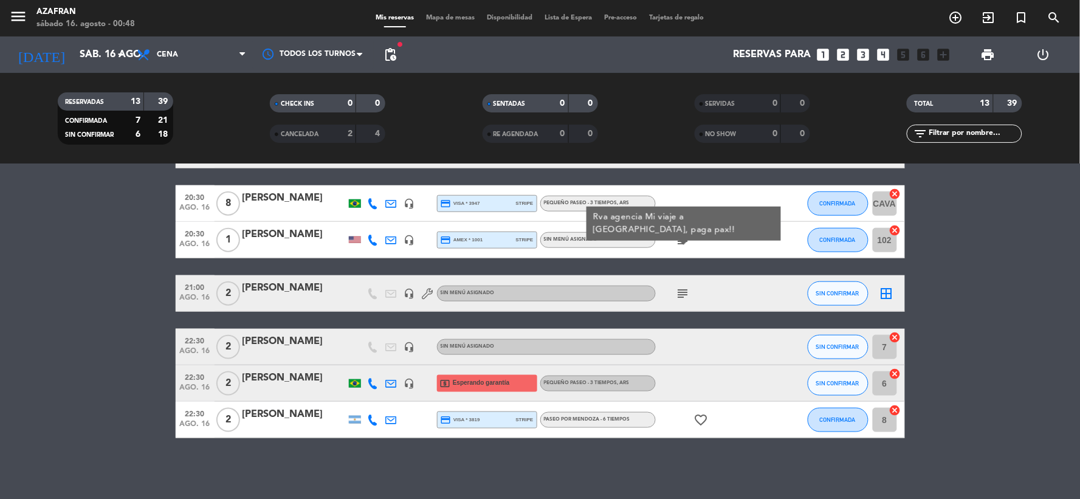 Image resolution: width=1080 pixels, height=499 pixels. Describe the element at coordinates (956, 18) in the screenshot. I see `i: add_circle_outline` at that location.